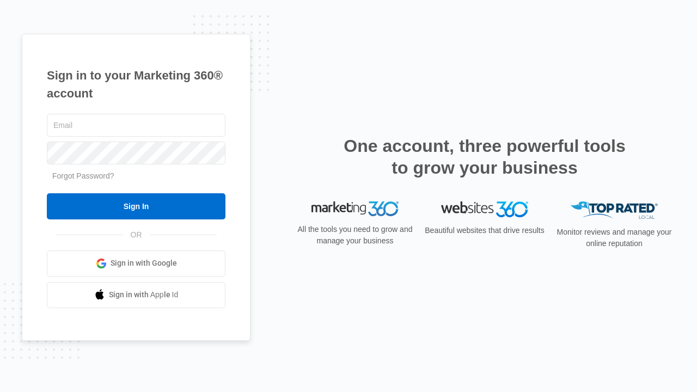 The image size is (697, 392). Describe the element at coordinates (136, 206) in the screenshot. I see `input: Sign In` at that location.